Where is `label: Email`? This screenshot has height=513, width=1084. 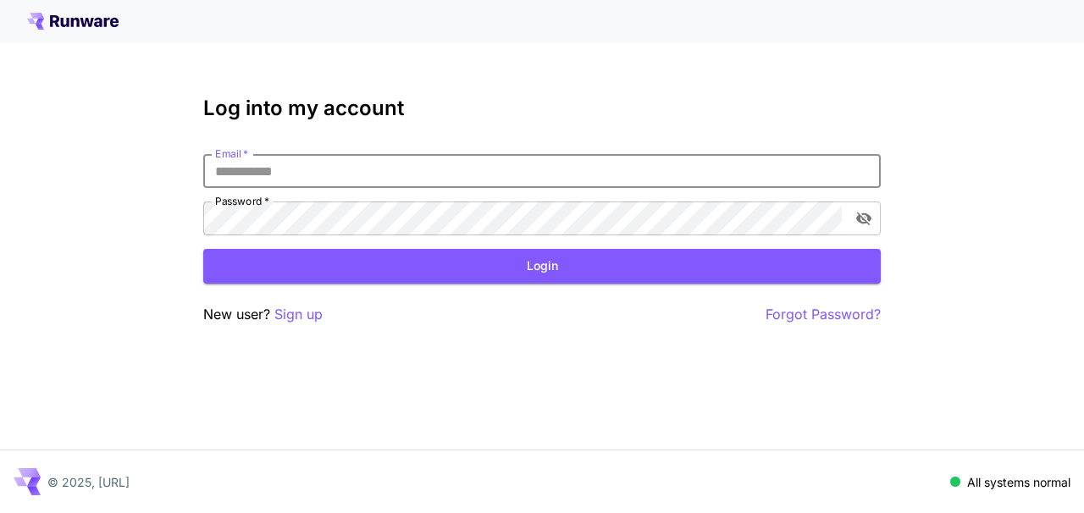 label: Email is located at coordinates (231, 153).